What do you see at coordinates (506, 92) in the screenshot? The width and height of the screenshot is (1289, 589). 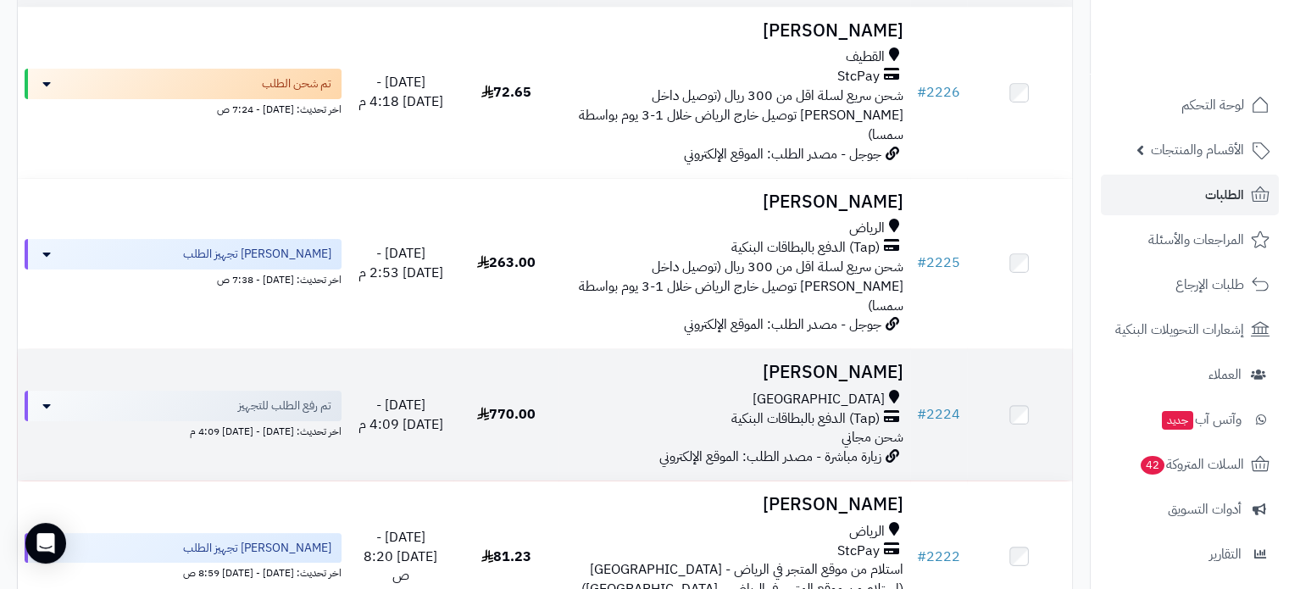 I see `span: 72.65` at bounding box center [506, 92].